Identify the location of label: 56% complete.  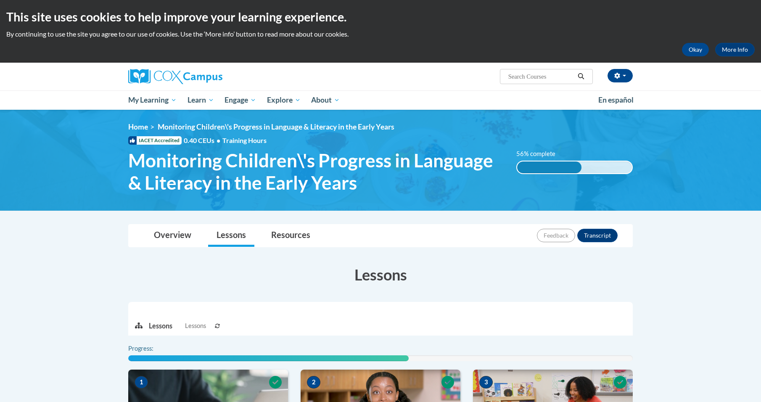
(540, 154).